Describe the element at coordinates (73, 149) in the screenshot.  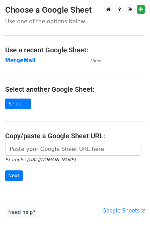
I see `input: Paste your Google Sheet URL here` at that location.